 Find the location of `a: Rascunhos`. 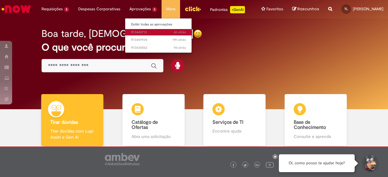

a: Rascunhos is located at coordinates (306, 9).